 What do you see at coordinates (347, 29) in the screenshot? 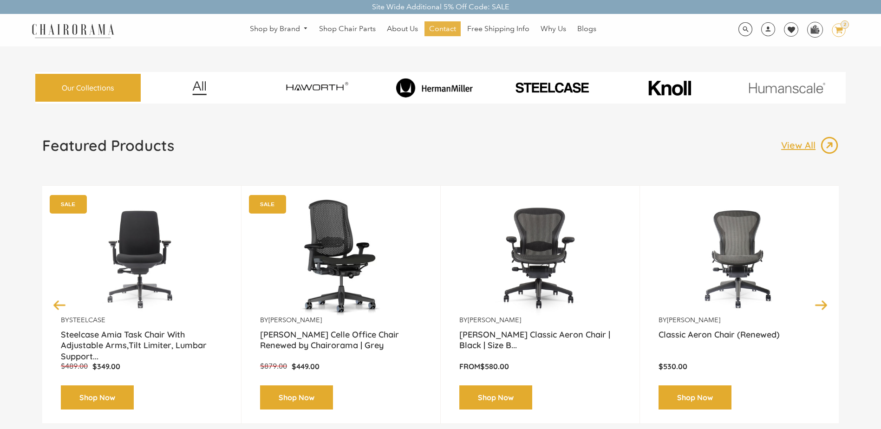
I see `a: Shop Chair Parts` at bounding box center [347, 29].